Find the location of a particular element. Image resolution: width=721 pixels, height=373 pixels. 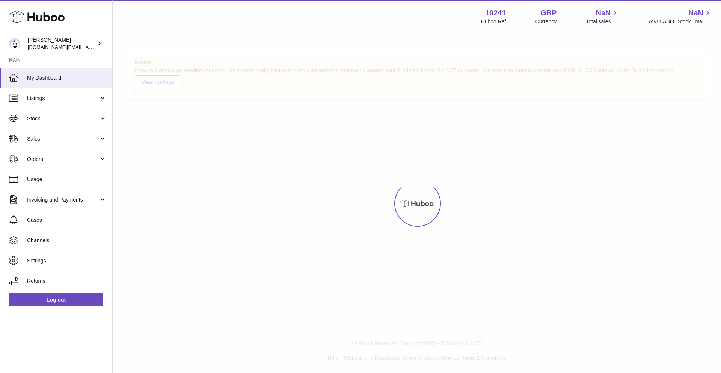

strong: 10241 is located at coordinates (496, 13).